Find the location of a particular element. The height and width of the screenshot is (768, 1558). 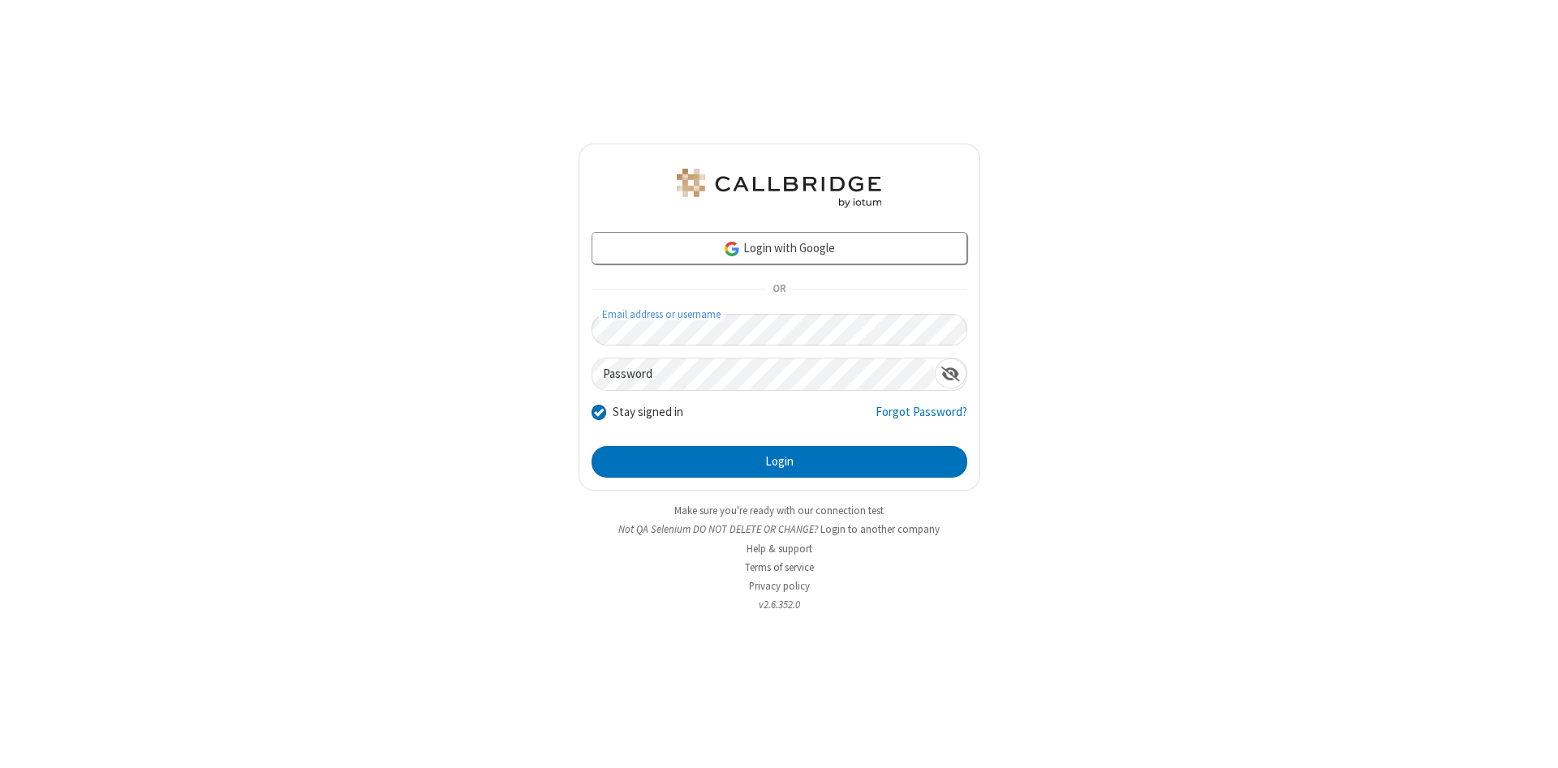

li: v2.6.352.0 is located at coordinates (779, 605).